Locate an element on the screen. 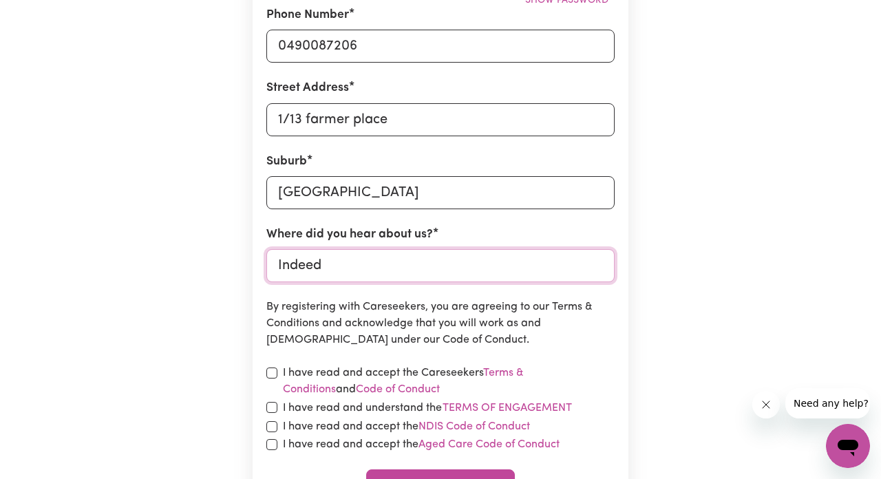 The height and width of the screenshot is (479, 881). a: Aged Care Code of Conduct is located at coordinates (489, 445).